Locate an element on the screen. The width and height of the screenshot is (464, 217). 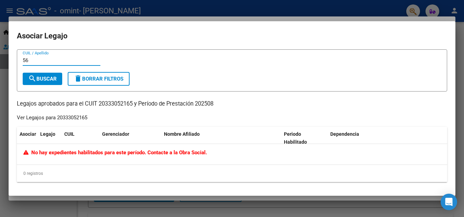
button: Buscar is located at coordinates (42, 79).